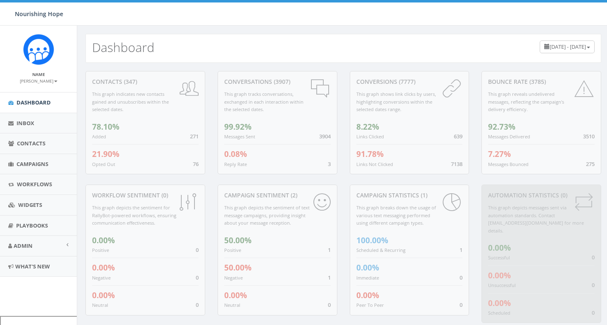 Image resolution: width=607 pixels, height=325 pixels. Describe the element at coordinates (267, 215) in the screenshot. I see `small: This graph depicts the sentiment of text message campaigns, providing insight about your message ...` at that location.